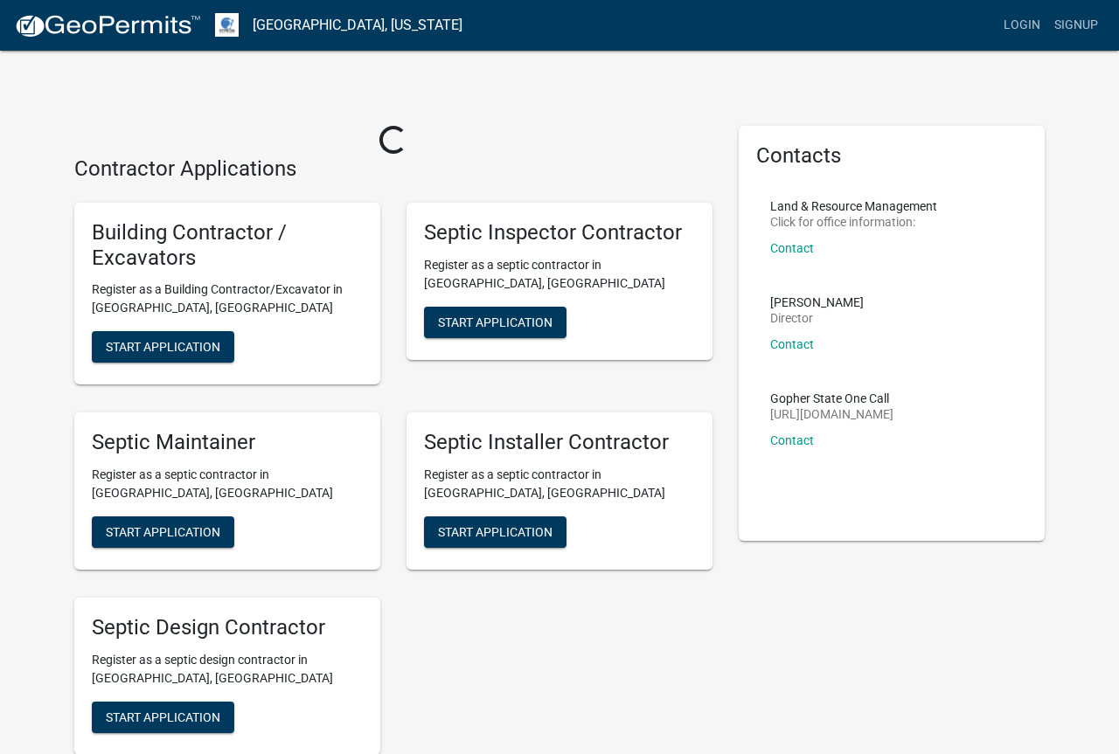 The image size is (1119, 754). What do you see at coordinates (559, 232) in the screenshot?
I see `h5: Septic Inspector Contractor` at bounding box center [559, 232].